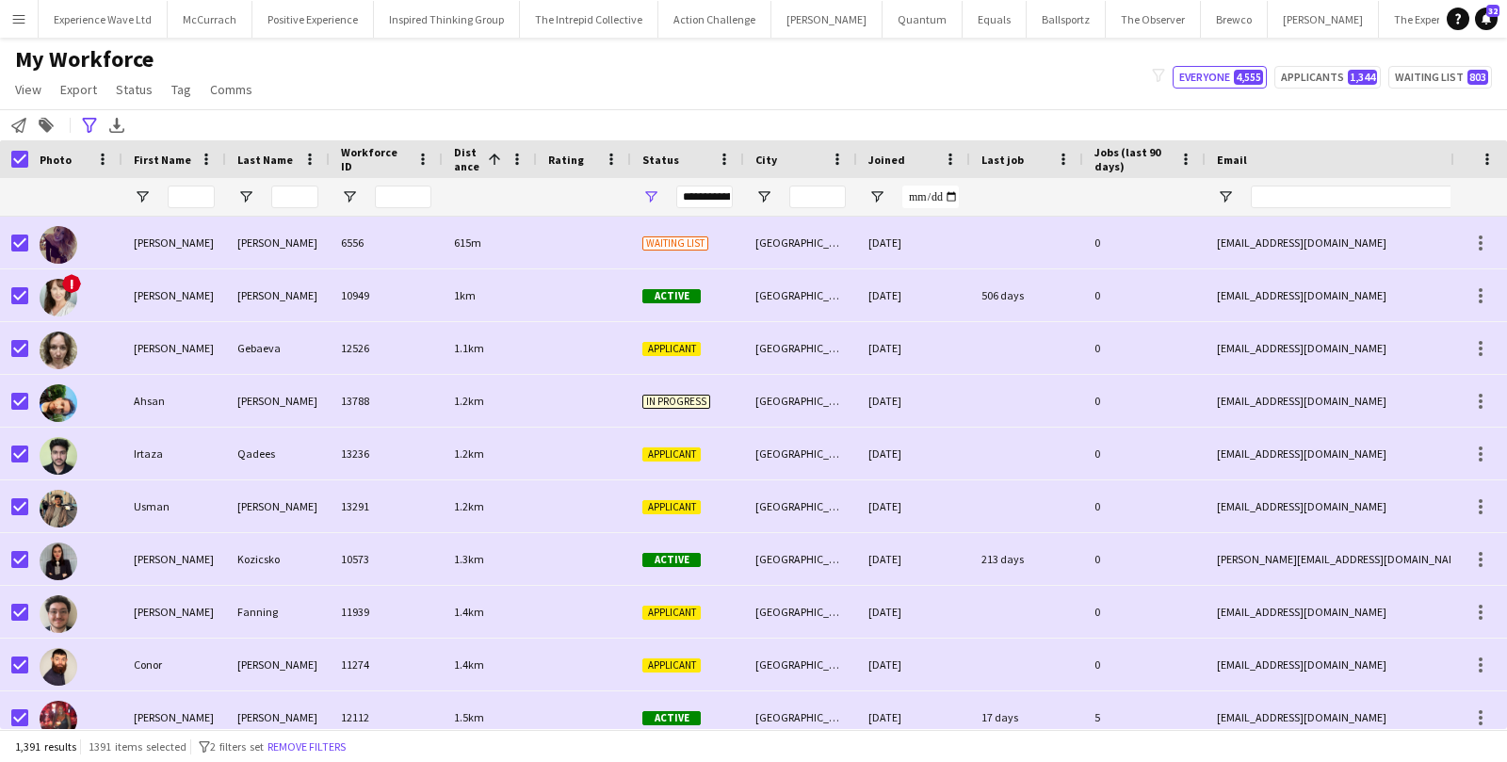  Describe the element at coordinates (1026, 717) in the screenshot. I see `div: 17 days` at that location.